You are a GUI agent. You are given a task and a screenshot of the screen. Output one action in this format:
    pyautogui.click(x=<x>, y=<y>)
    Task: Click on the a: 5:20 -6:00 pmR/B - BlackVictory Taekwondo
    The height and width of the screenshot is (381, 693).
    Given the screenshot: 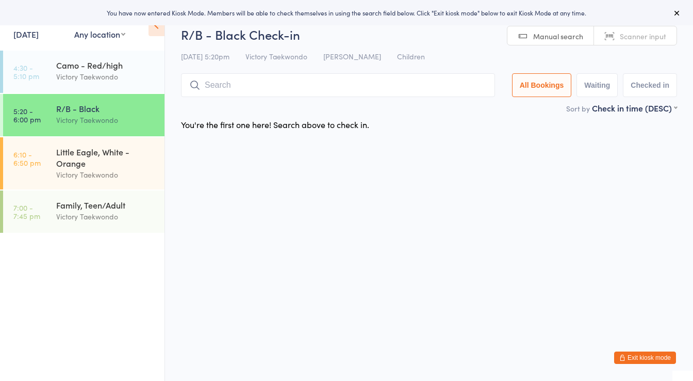 What is the action you would take?
    pyautogui.click(x=84, y=115)
    